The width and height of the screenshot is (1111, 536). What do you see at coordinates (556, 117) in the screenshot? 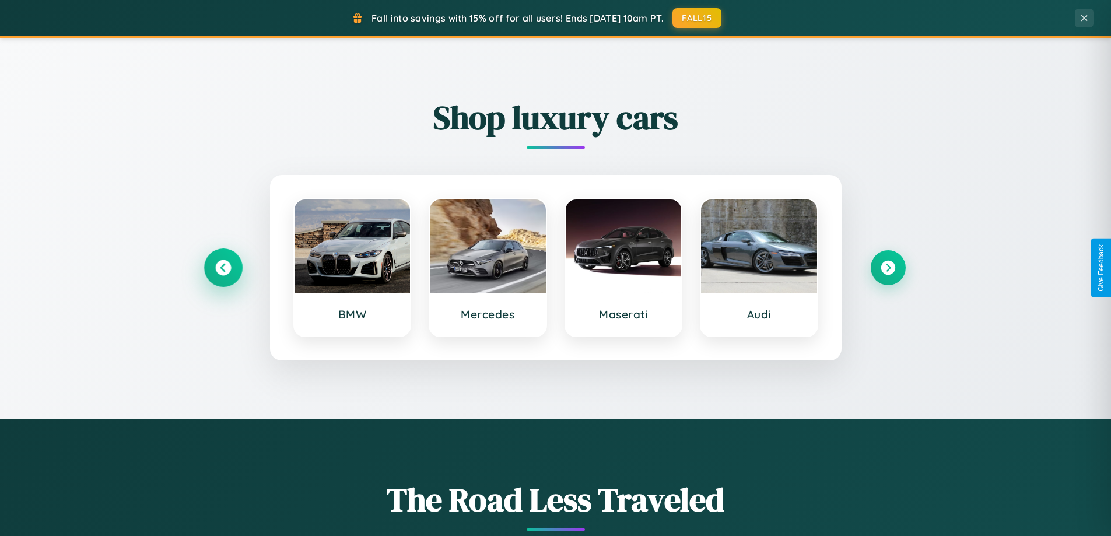
I see `h2: Shop luxury cars` at bounding box center [556, 117].